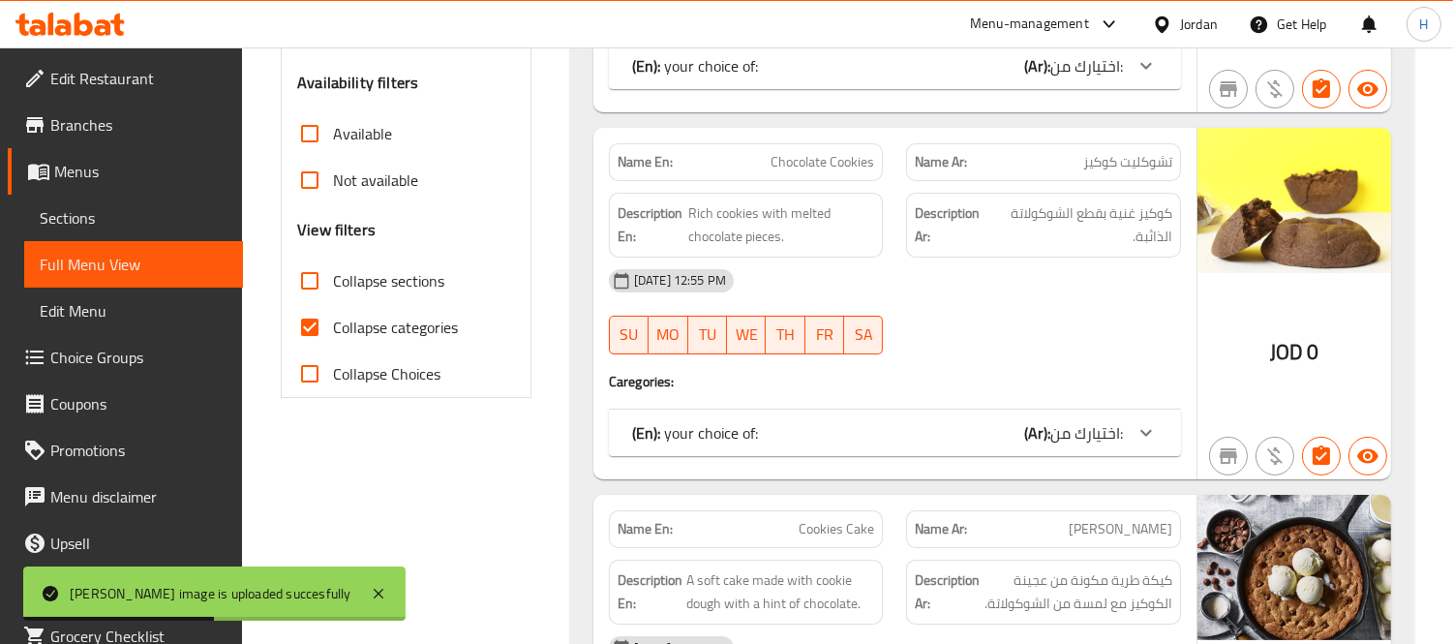 This screenshot has height=644, width=1453. What do you see at coordinates (125, 497) in the screenshot?
I see `a: Menu disclaimer` at bounding box center [125, 497].